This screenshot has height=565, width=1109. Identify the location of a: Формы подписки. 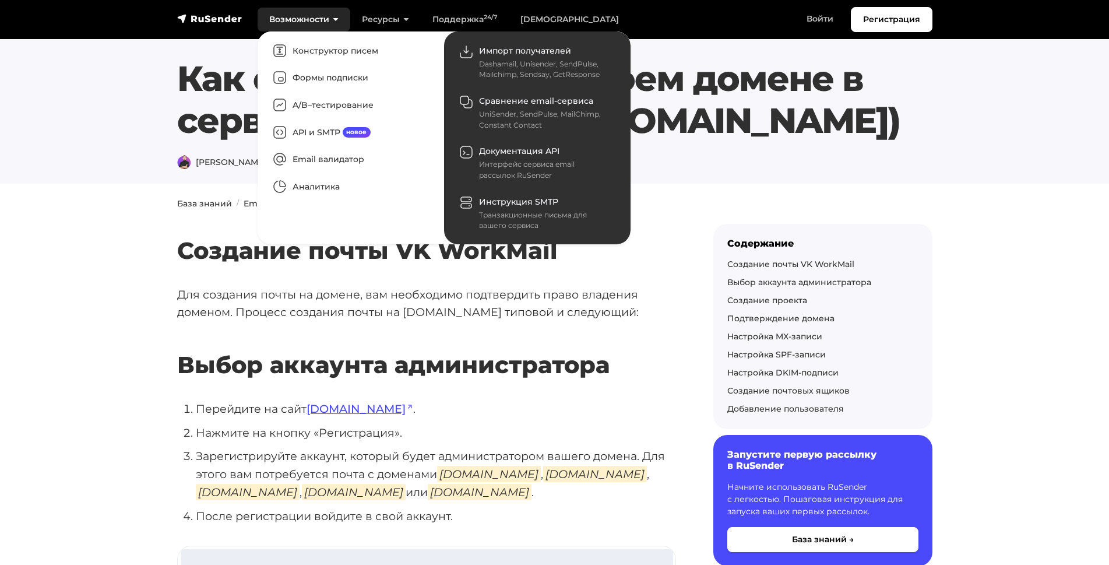
(351, 78).